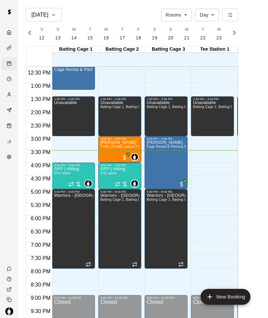 This screenshot has height=318, width=268. Describe the element at coordinates (41, 311) in the screenshot. I see `span: 9:30 PM` at that location.